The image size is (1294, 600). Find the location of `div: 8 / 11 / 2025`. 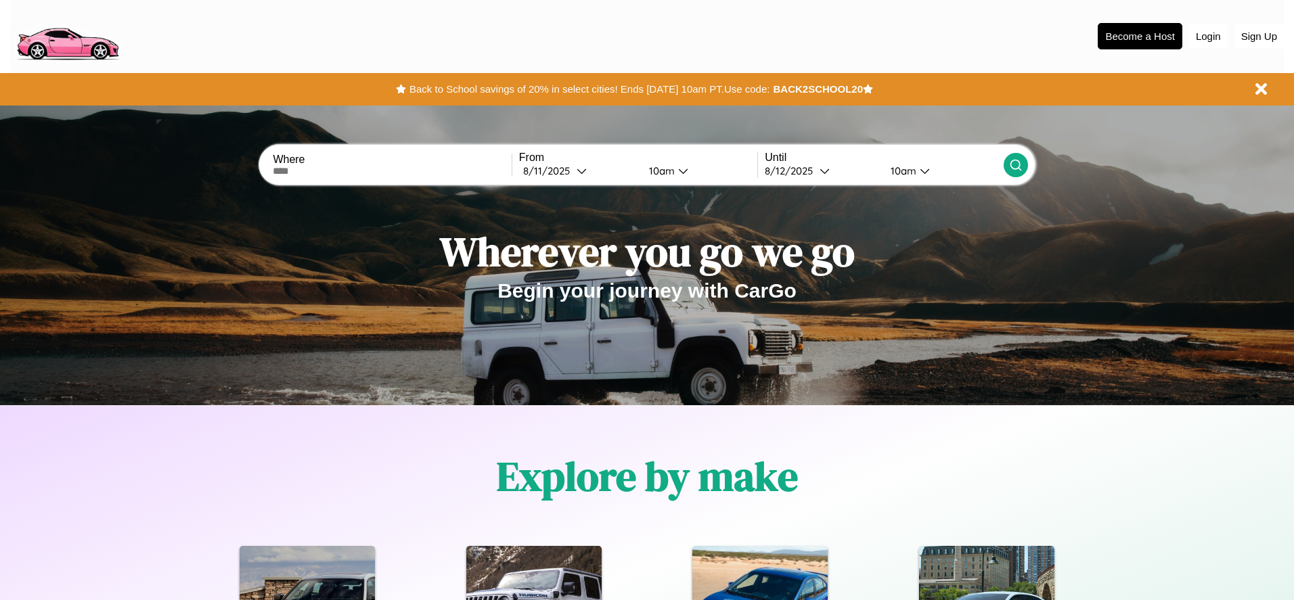

div: 8 / 11 / 2025 is located at coordinates (550, 171).